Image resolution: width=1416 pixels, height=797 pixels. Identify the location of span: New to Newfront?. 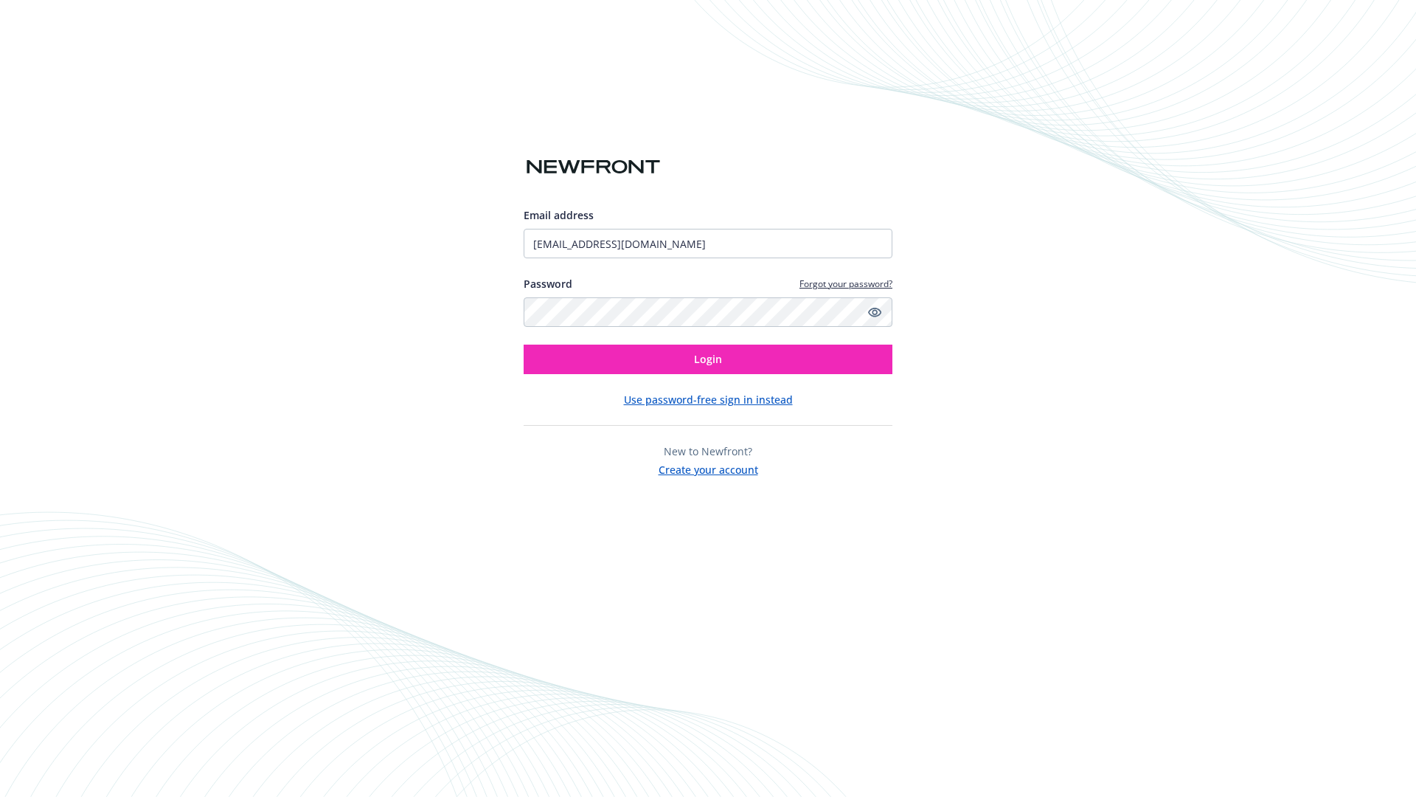
(708, 451).